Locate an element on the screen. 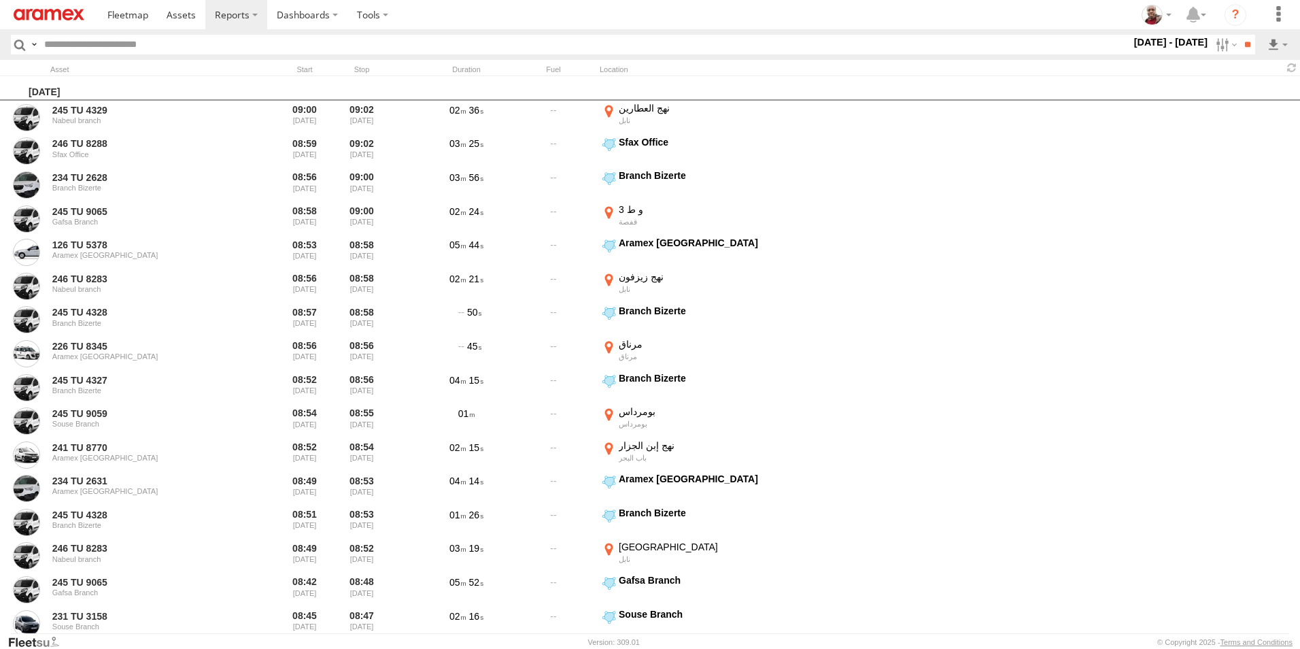 Image resolution: width=1300 pixels, height=649 pixels. div: Majdi Ghannoudi is located at coordinates (1157, 15).